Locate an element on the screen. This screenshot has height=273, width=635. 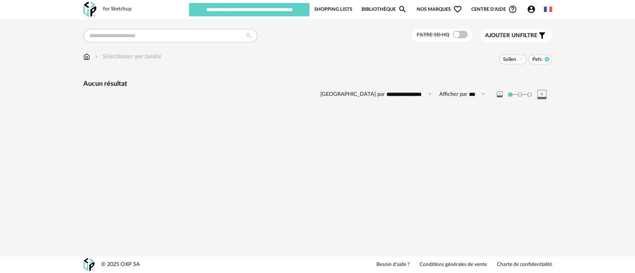
span: Help Circle Outline icon is located at coordinates (513, 9).